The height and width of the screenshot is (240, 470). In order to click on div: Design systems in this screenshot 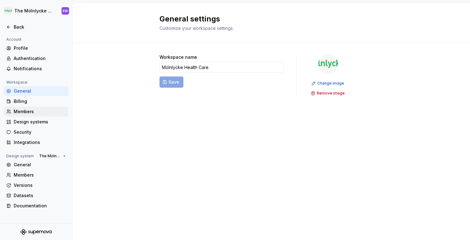, I will do `click(40, 122)`.